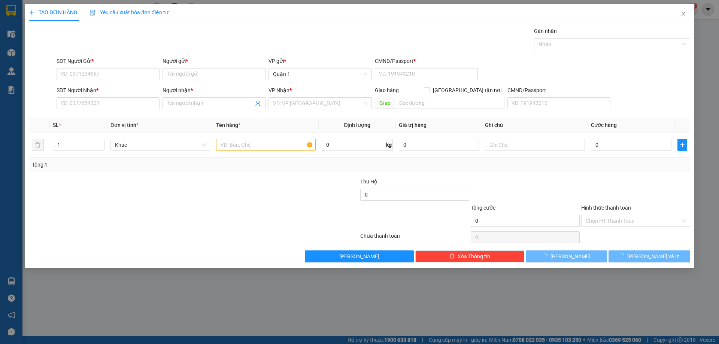  What do you see at coordinates (385, 103) in the screenshot?
I see `span: Giao` at bounding box center [385, 103].